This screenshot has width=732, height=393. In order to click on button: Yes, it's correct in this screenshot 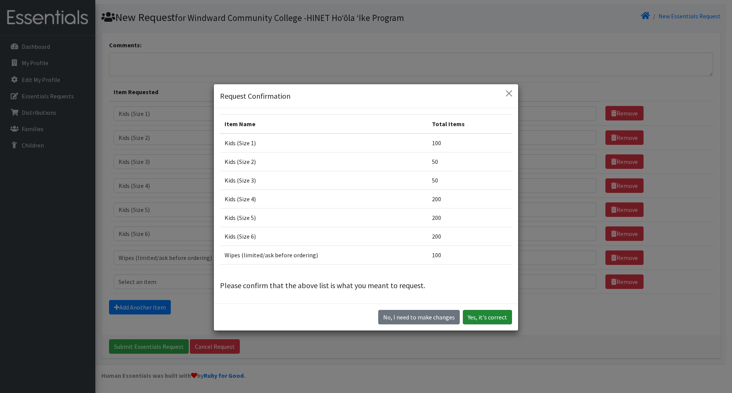, I will do `click(487, 317)`.